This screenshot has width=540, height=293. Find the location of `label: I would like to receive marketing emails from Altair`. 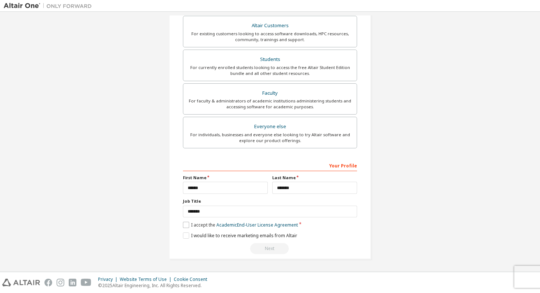

label: I would like to receive marketing emails from Altair is located at coordinates (240, 235).